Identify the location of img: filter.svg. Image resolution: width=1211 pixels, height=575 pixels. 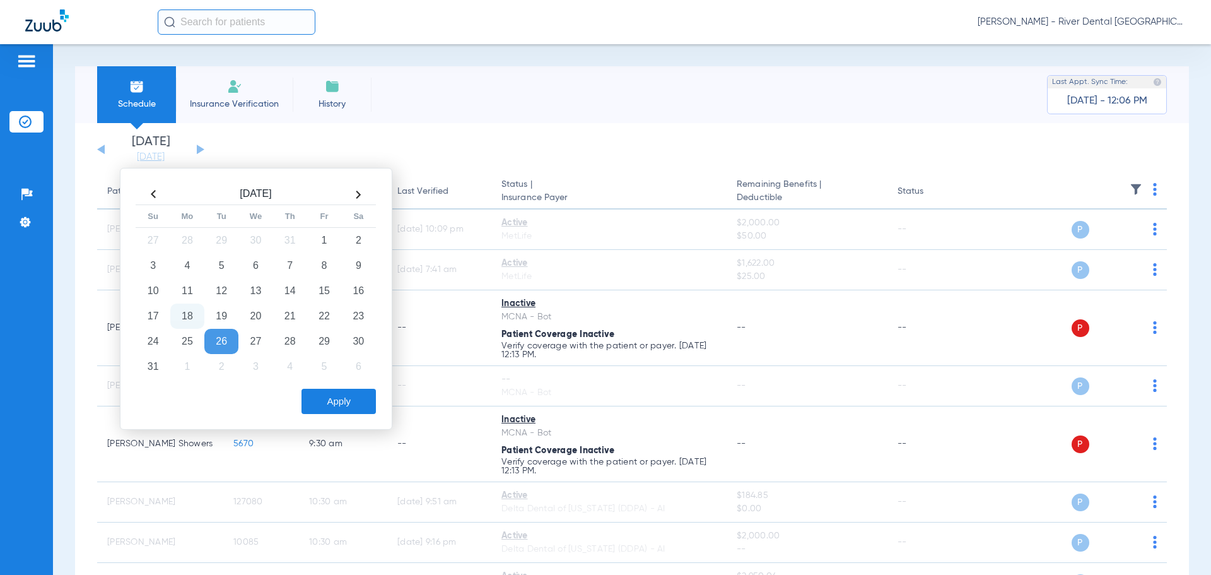
(1136, 189).